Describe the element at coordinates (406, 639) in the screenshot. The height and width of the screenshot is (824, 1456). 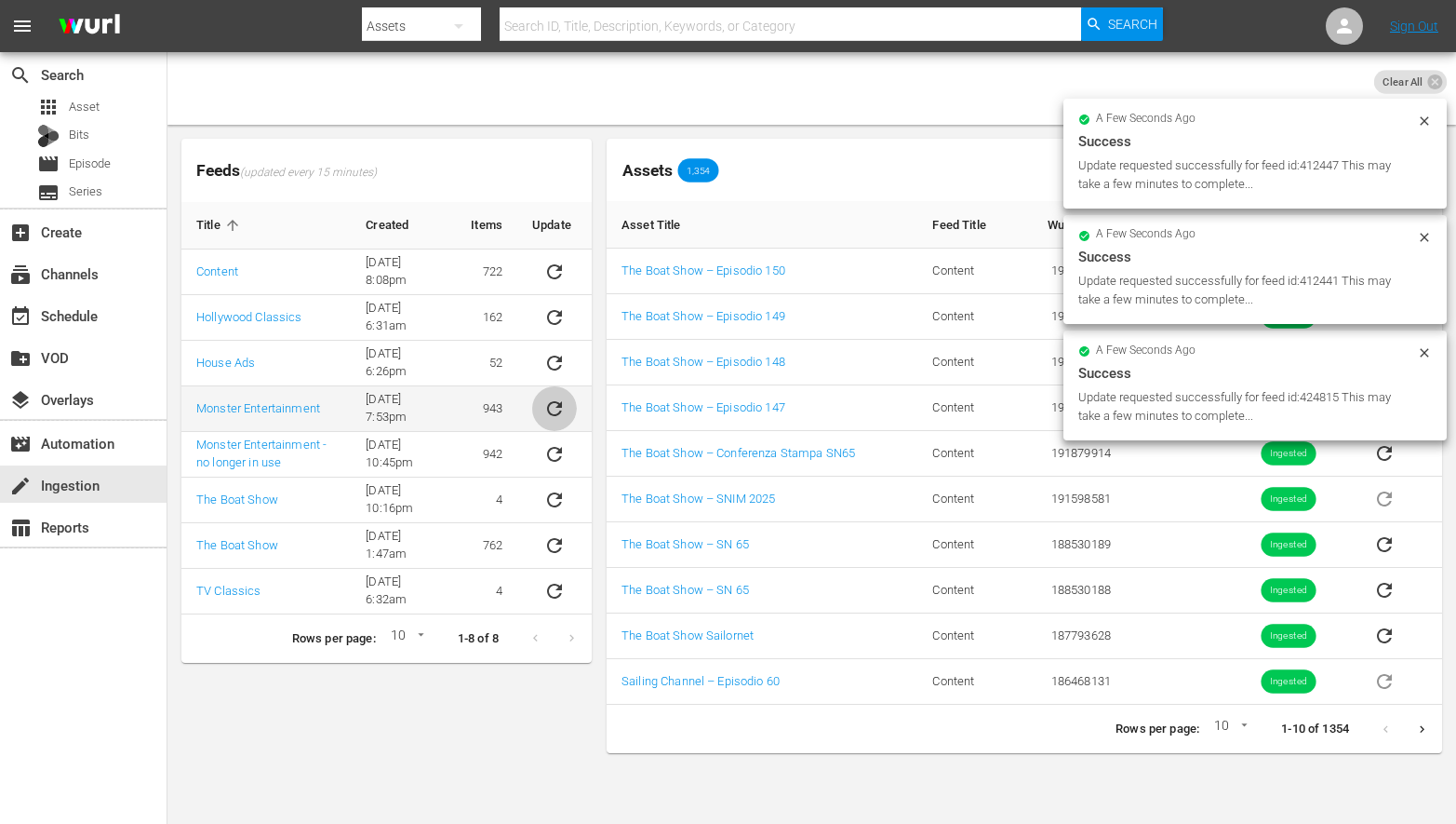
I see `div: 10` at that location.